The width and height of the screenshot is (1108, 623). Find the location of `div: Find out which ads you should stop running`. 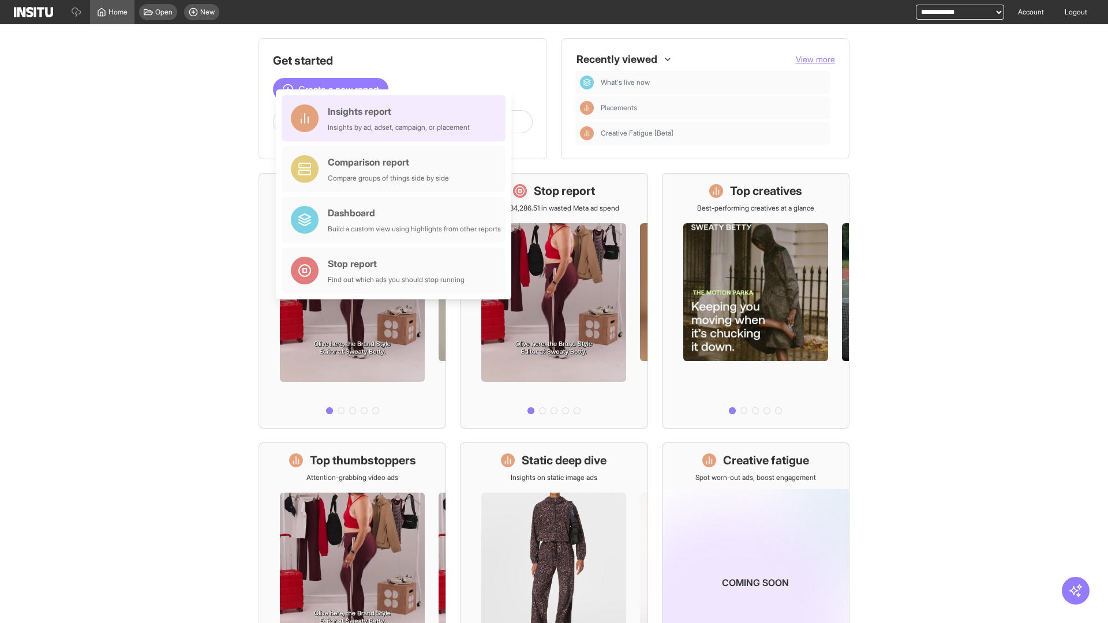

div: Find out which ads you should stop running is located at coordinates (396, 280).